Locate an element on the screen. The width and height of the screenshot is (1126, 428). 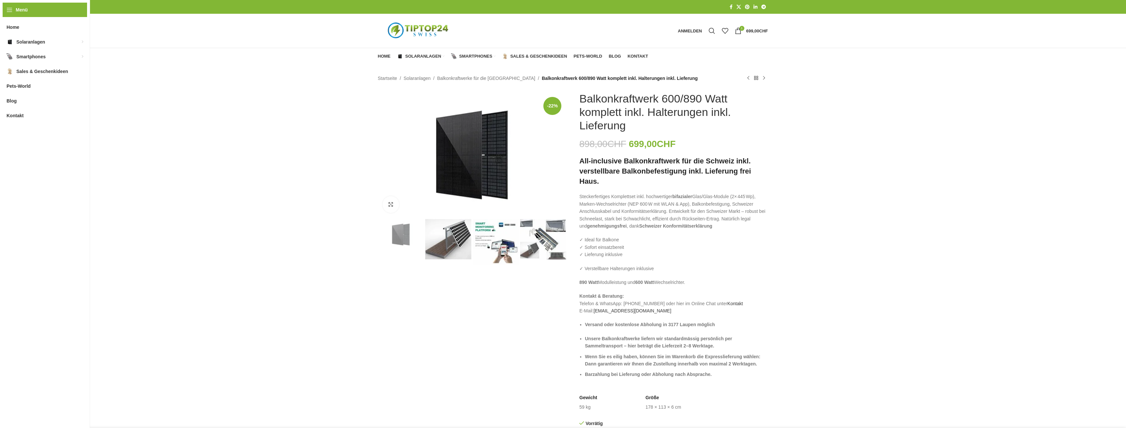
strong: Wenn Sie es eilig haben, können Sie im Warenkorb die Expresslieferung wählen: Dann garantieren wi... is located at coordinates (672, 360).